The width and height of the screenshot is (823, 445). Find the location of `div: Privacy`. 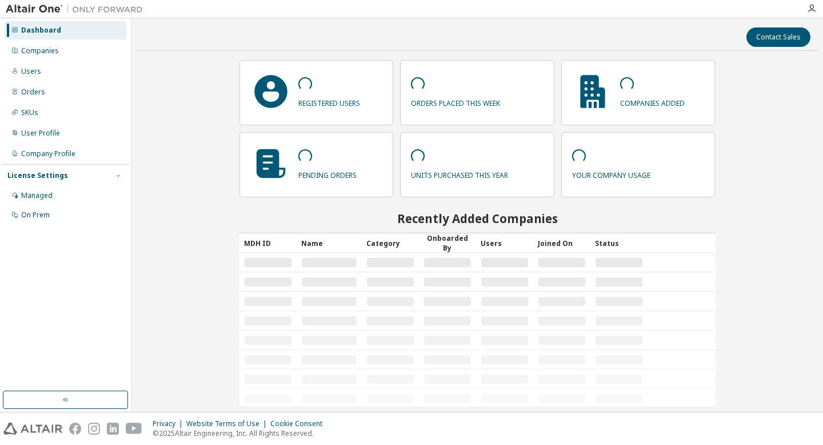

div: Privacy is located at coordinates (169, 423).